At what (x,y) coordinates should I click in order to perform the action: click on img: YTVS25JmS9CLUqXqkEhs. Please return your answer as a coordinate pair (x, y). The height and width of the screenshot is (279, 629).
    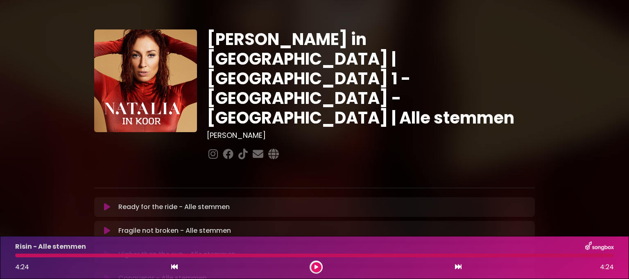
    Looking at the image, I should click on (145, 81).